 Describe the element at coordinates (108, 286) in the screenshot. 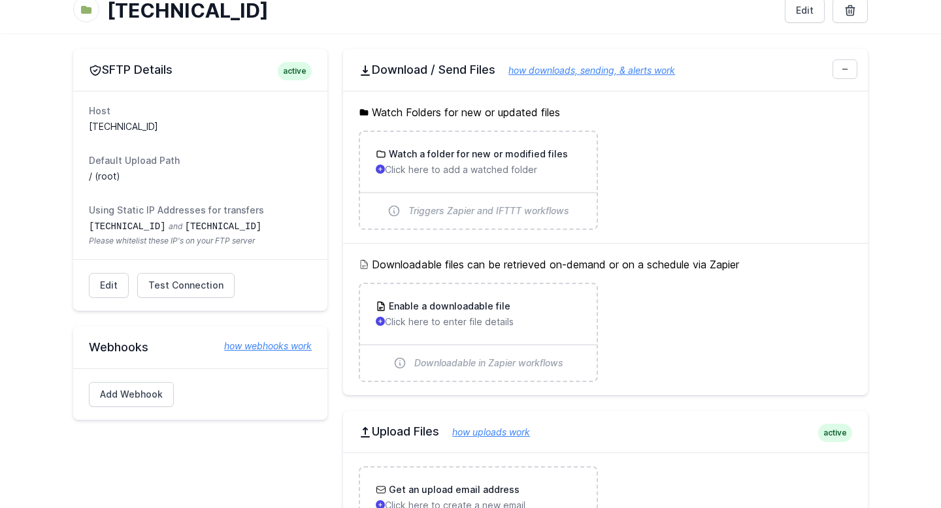

I see `a: Edit` at that location.